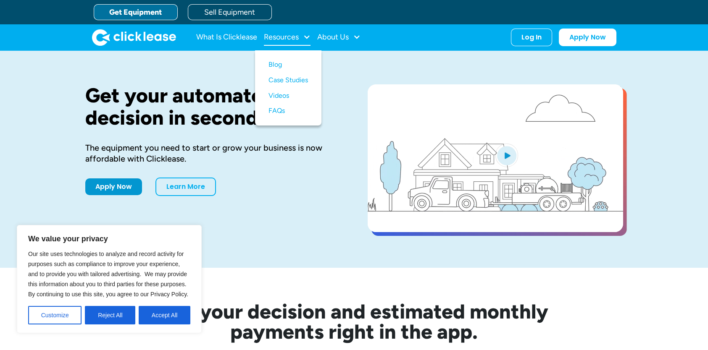 This screenshot has height=350, width=708. I want to click on span: Our site uses technologies to analyze and record activity for purposes such as compliance to impr..., so click(108, 274).